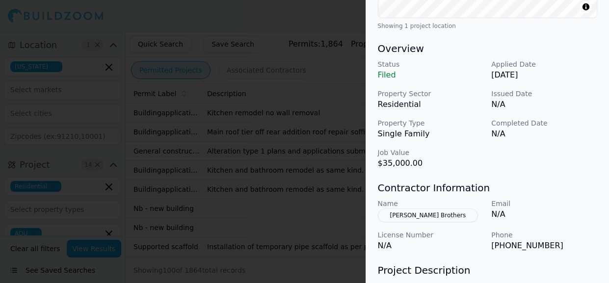  I want to click on h3: Overview, so click(487, 49).